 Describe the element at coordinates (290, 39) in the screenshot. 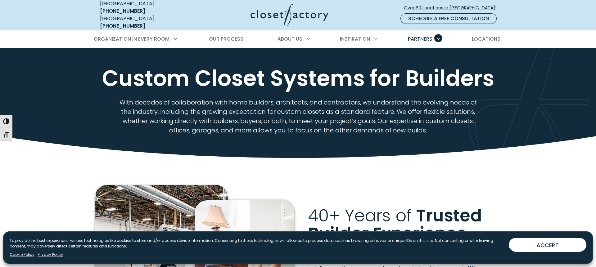

I see `span: About Us` at that location.